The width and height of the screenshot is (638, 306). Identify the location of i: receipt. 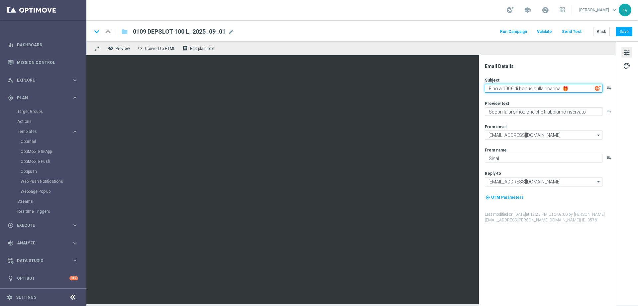
(185, 48).